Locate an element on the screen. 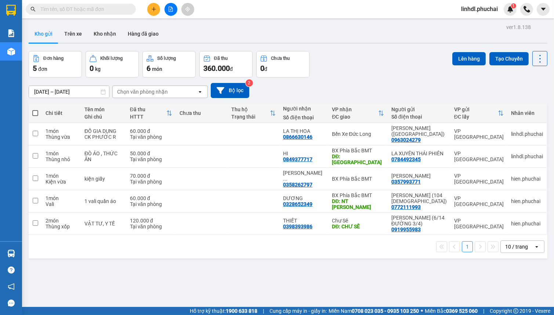 Image resolution: width=554 pixels, height=315 pixels. span: plus is located at coordinates (154, 9).